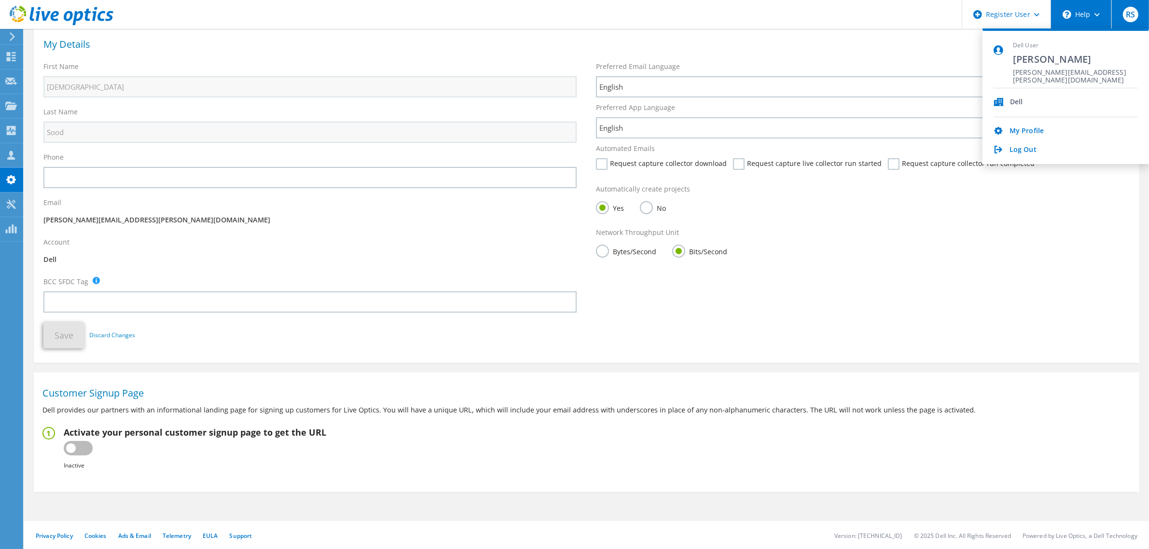 The width and height of the screenshot is (1149, 549). I want to click on button: Save, so click(64, 335).